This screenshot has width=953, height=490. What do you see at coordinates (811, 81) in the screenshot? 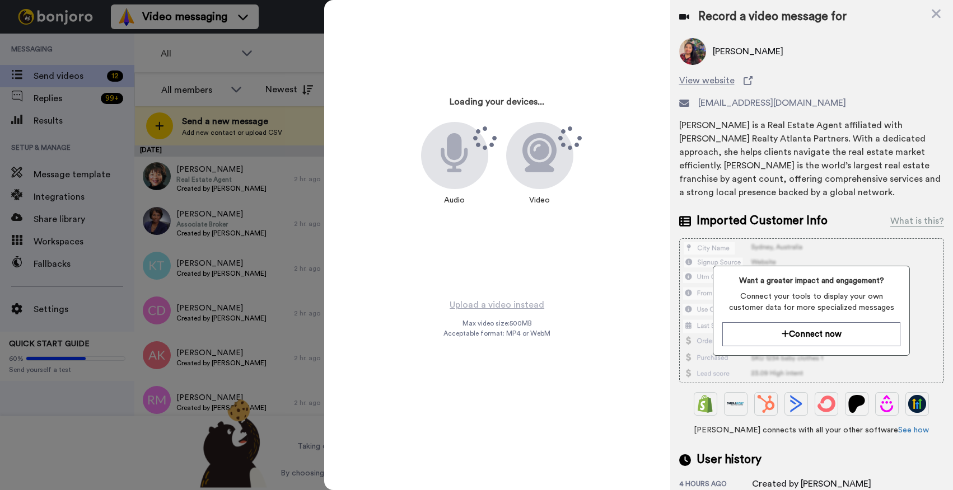
I see `a: View website` at bounding box center [811, 81].